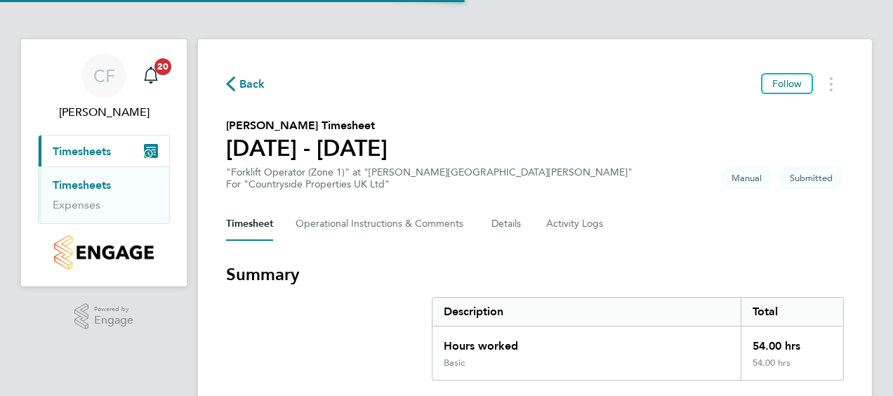 This screenshot has height=396, width=893. Describe the element at coordinates (792, 312) in the screenshot. I see `div: Total` at that location.